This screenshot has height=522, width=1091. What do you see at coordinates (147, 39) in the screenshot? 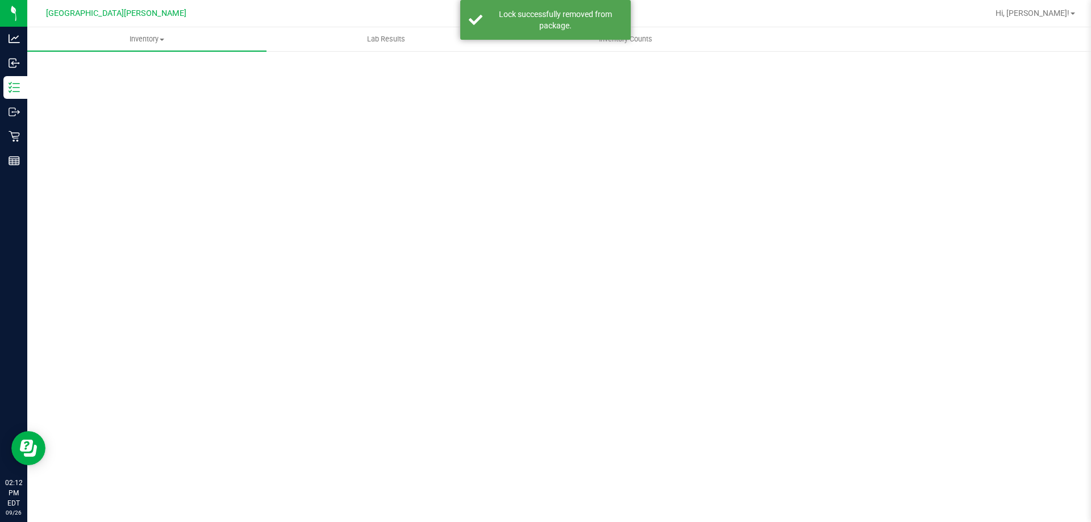
I see `span: Inventory` at bounding box center [147, 39].